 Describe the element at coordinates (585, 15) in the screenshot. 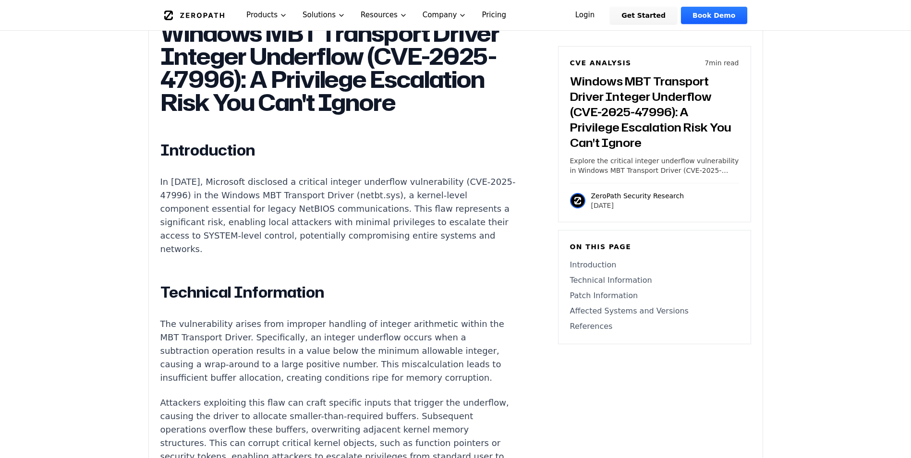

I see `a: Login` at that location.